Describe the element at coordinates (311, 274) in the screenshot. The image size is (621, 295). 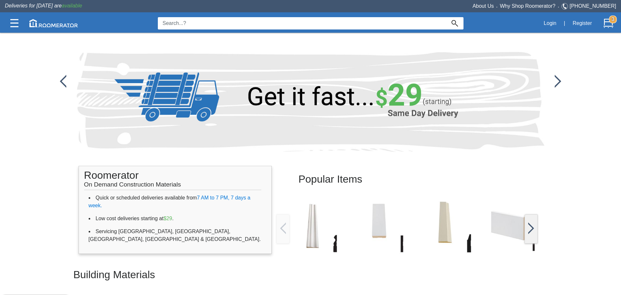
I see `h2: Building Materials` at that location.